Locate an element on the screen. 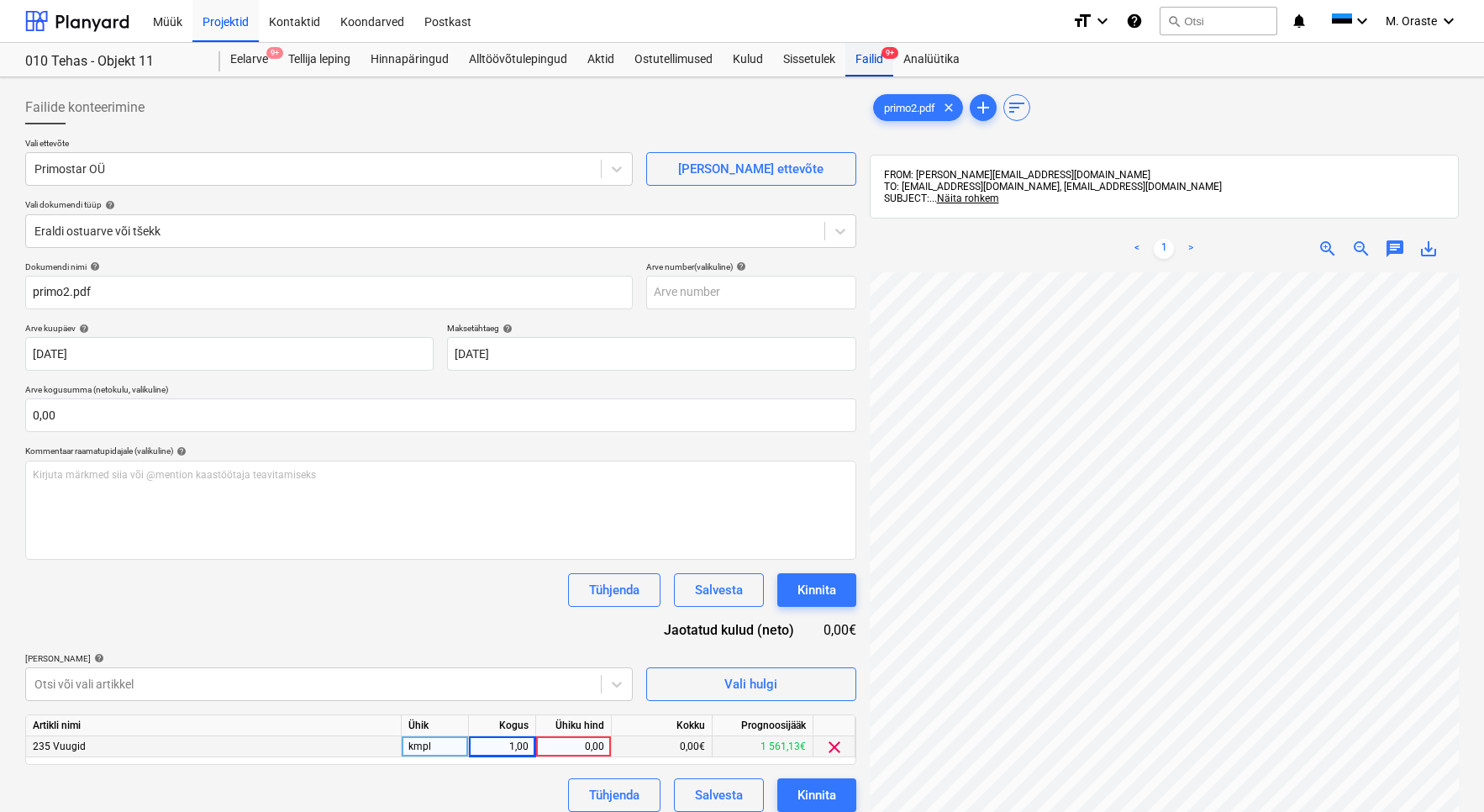 This screenshot has height=812, width=1484. div: Analüütika is located at coordinates (931, 60).